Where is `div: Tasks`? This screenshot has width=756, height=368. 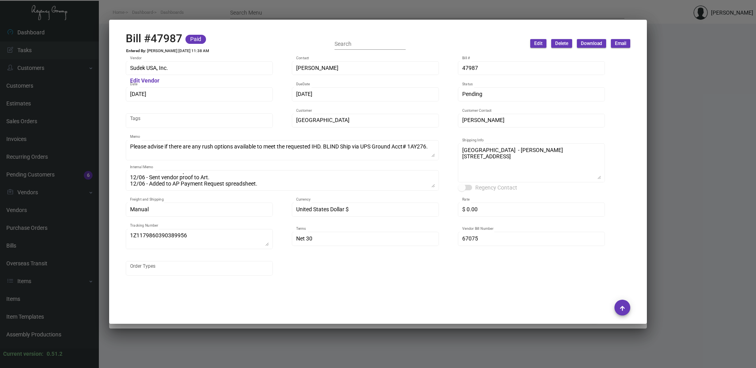 div: Tasks is located at coordinates (162, 298).